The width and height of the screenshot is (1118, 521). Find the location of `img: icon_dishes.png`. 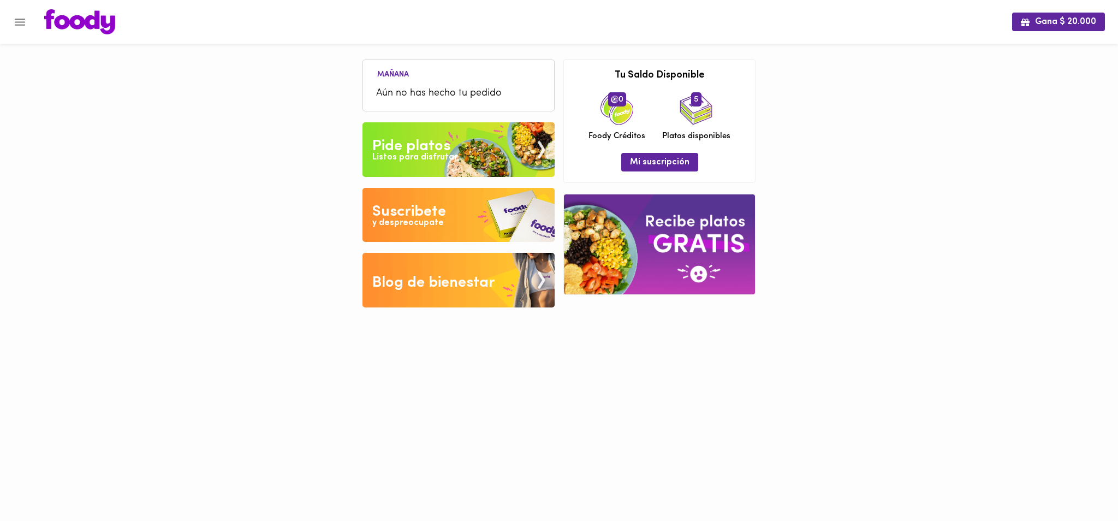

img: icon_dishes.png is located at coordinates (696, 109).